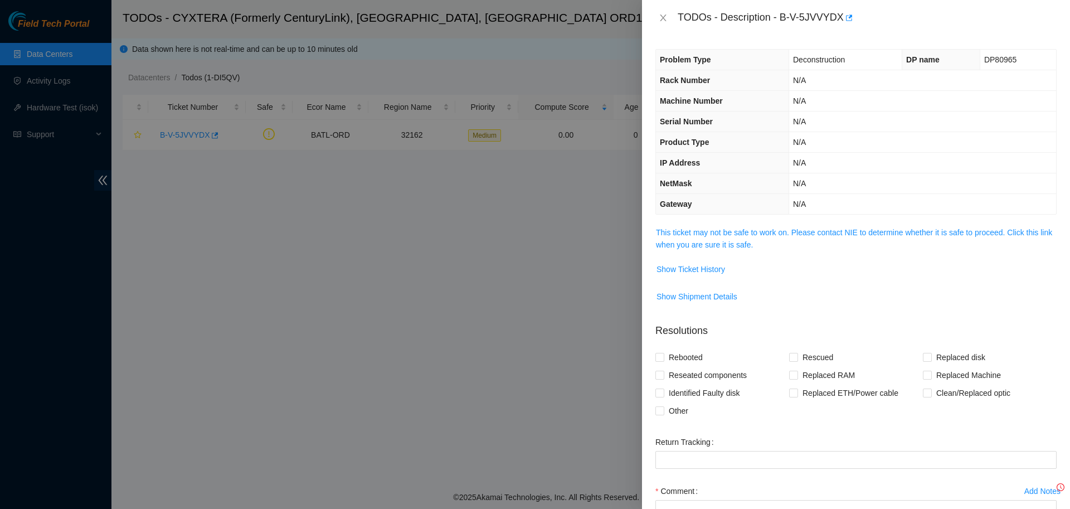 This screenshot has width=1070, height=509. I want to click on span: Replaced disk, so click(960, 357).